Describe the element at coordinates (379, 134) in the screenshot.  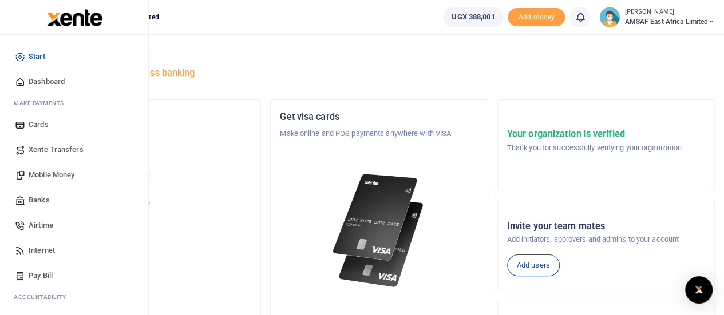
I see `p: Make online and POS payments anywhere with VISA` at that location.